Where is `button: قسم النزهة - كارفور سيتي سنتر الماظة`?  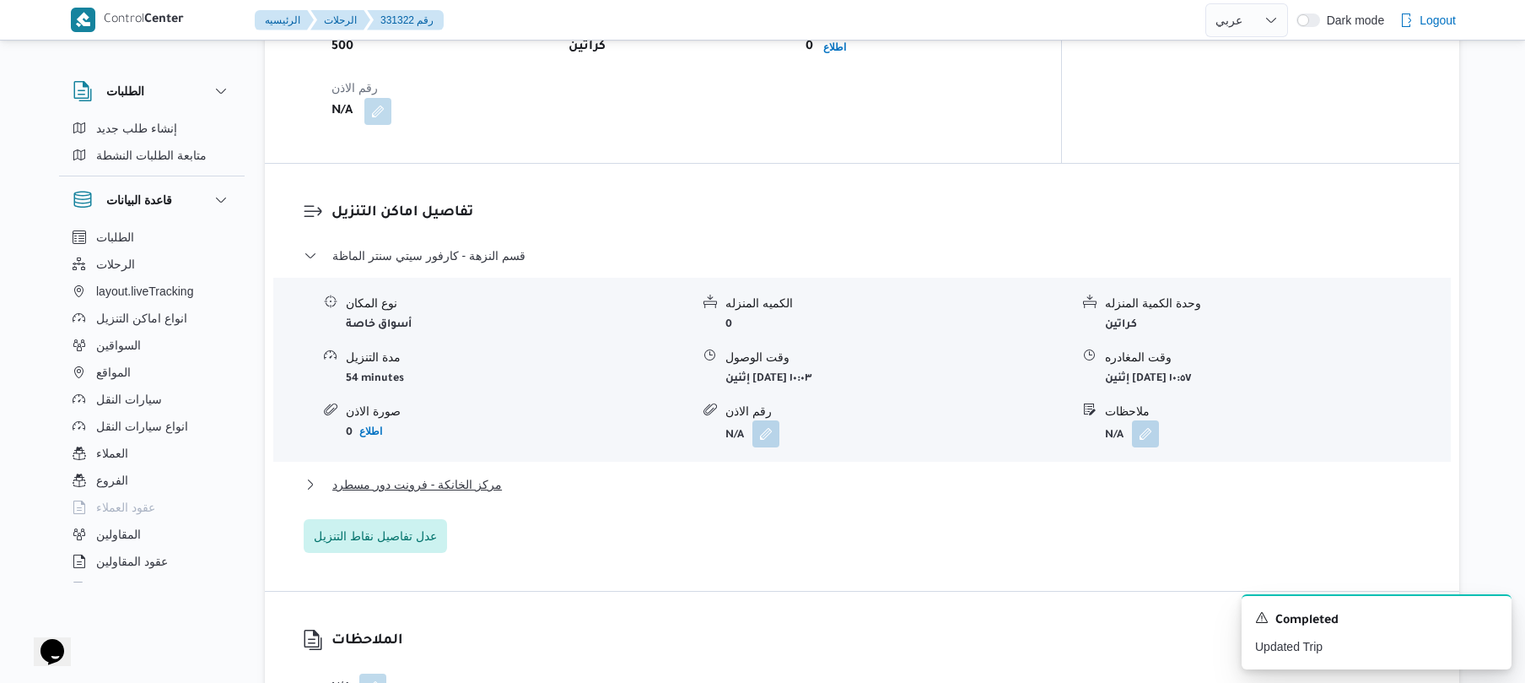 button: قسم النزهة - كارفور سيتي سنتر الماظة is located at coordinates (862, 256).